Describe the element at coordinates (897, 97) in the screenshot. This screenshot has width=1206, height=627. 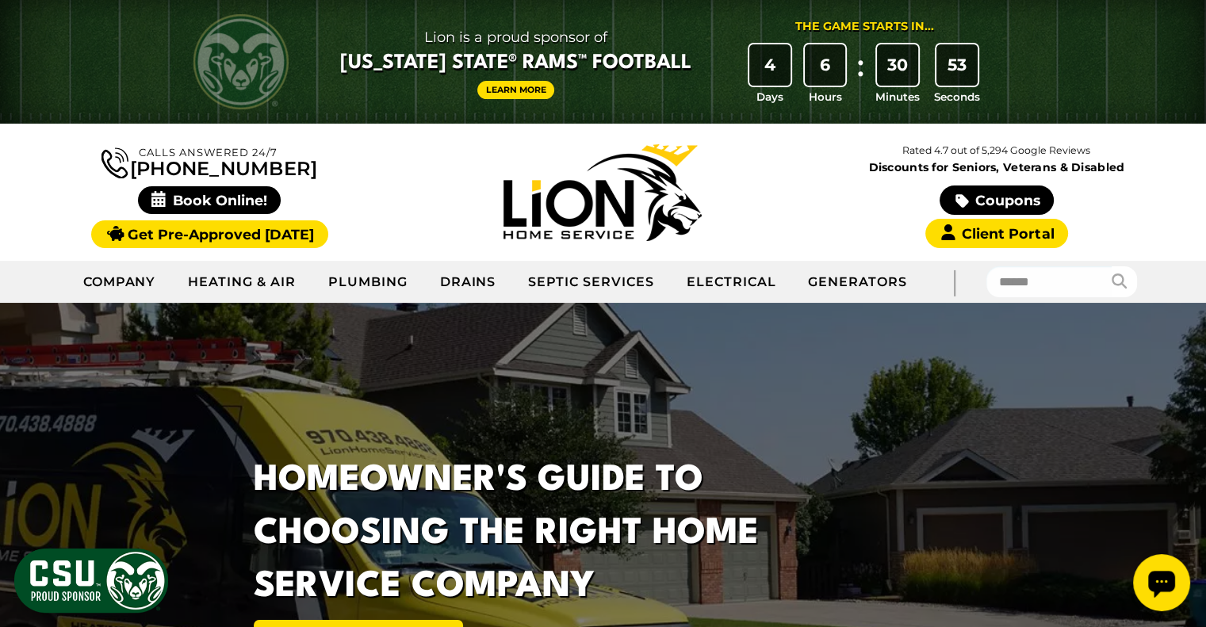
I see `span: Minutes` at that location.